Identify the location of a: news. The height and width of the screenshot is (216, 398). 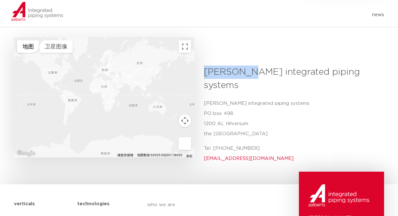
(378, 15).